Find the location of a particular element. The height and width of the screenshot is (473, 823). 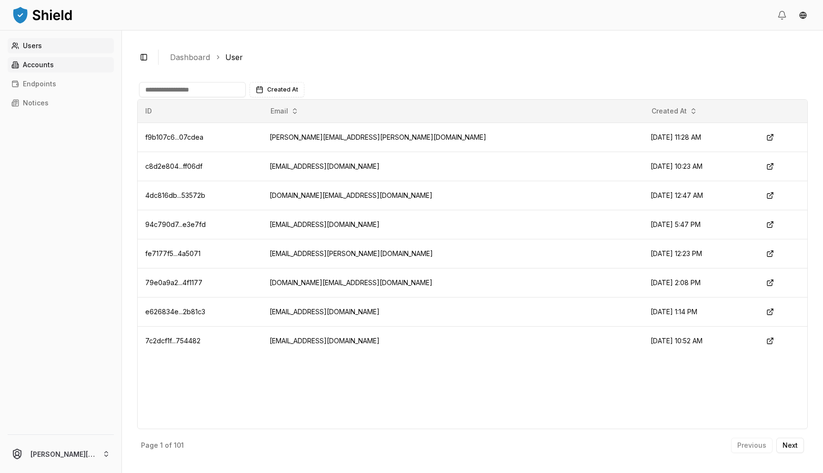

p: 1 is located at coordinates (162, 445).